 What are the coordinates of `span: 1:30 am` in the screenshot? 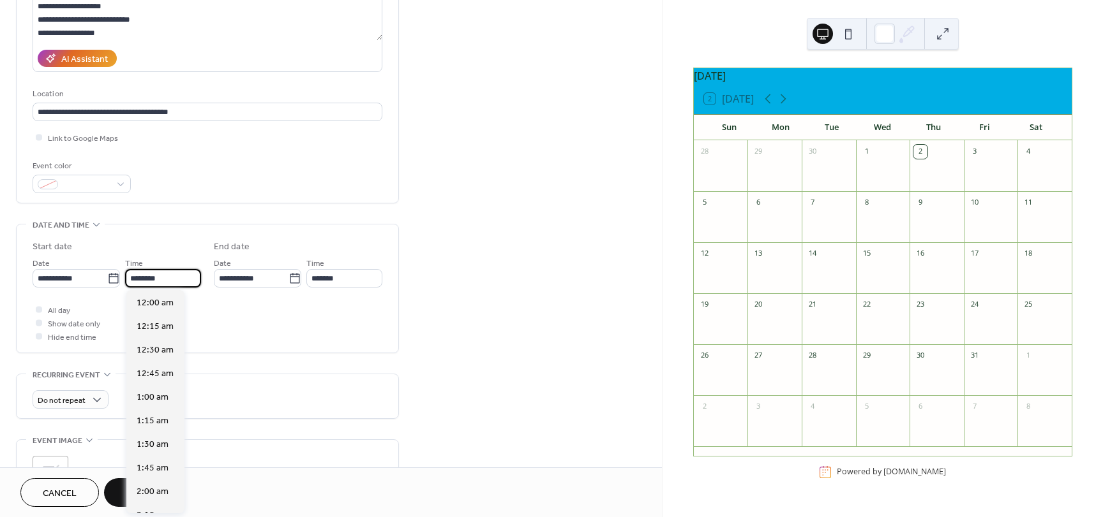 It's located at (153, 445).